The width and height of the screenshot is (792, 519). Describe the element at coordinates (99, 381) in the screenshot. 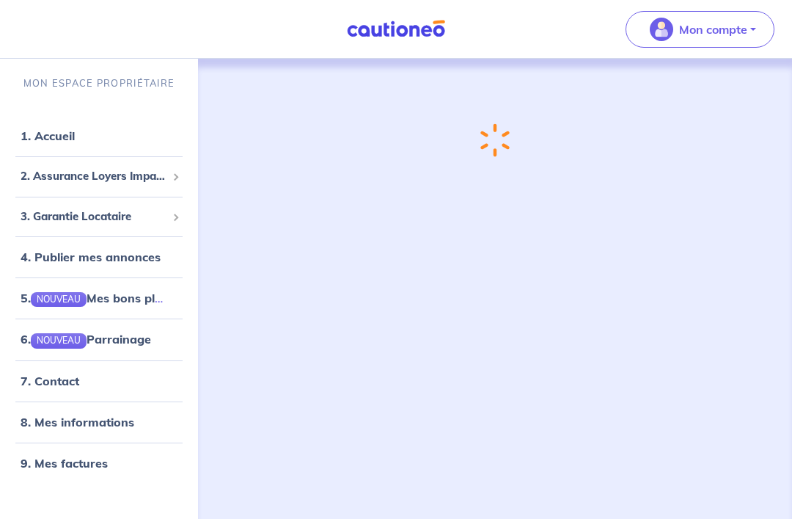

I see `div: 7. Contact` at that location.